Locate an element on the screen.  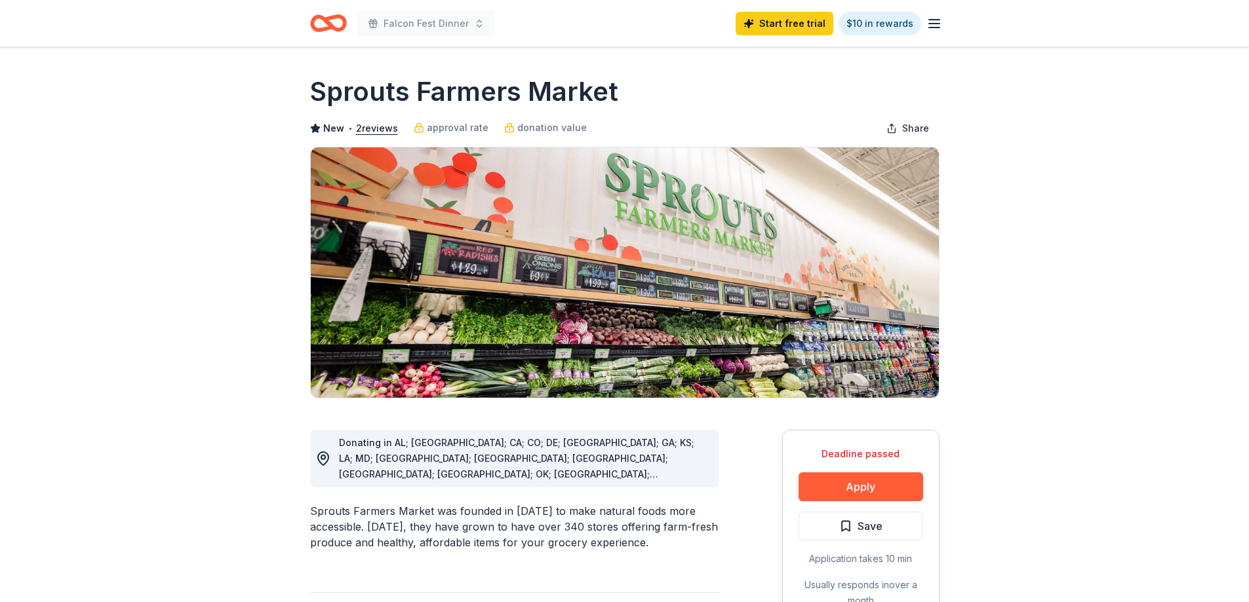
div: Application takes 10 min is located at coordinates (861, 559).